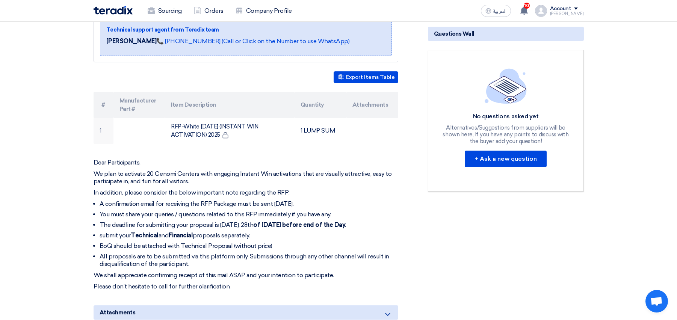 This screenshot has height=320, width=677. I want to click on img: Teradix logo, so click(113, 10).